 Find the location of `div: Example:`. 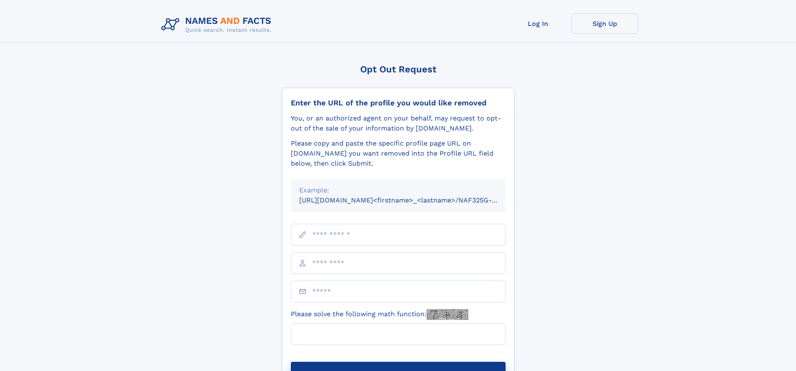

div: Example: is located at coordinates (398, 190).